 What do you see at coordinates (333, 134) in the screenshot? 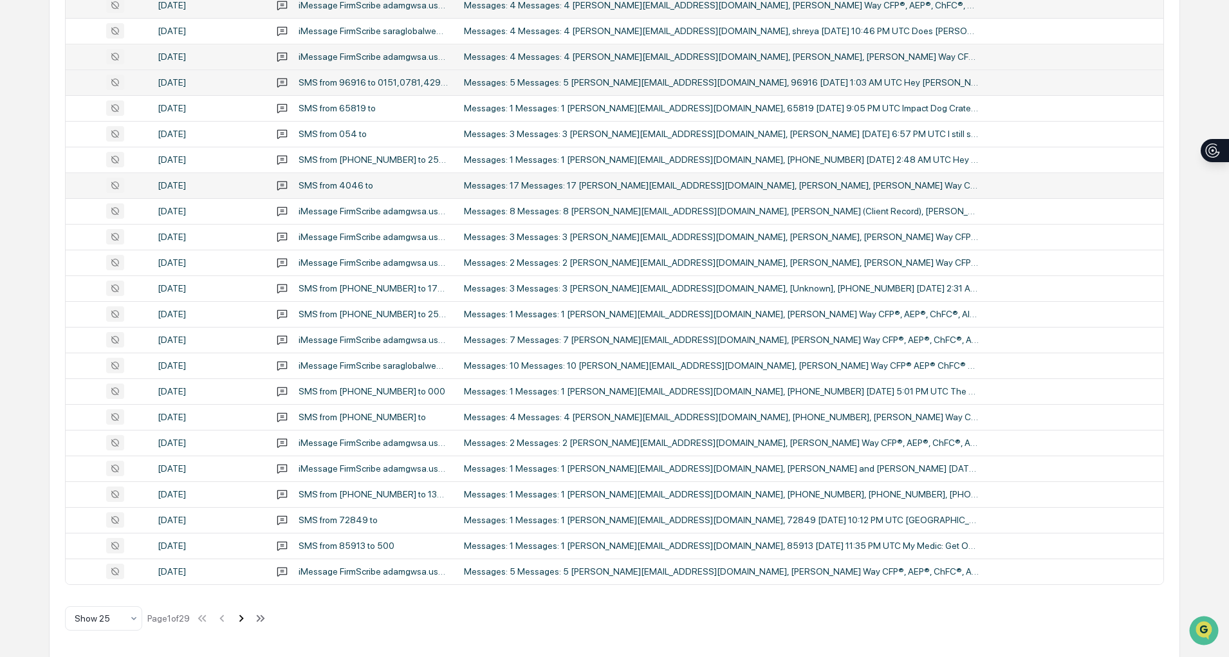
I see `div: SMS from 054 to` at bounding box center [333, 134].